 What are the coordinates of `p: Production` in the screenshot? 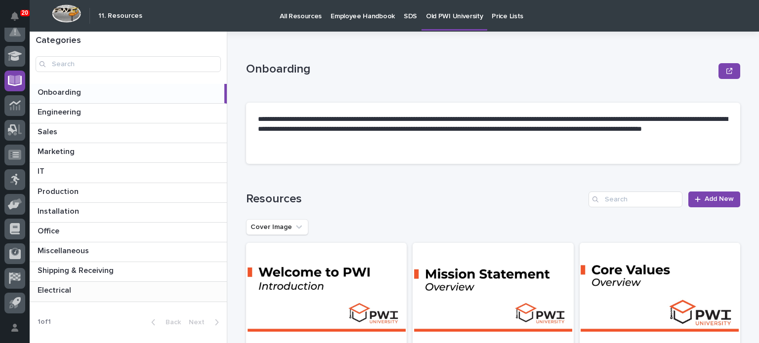 It's located at (59, 191).